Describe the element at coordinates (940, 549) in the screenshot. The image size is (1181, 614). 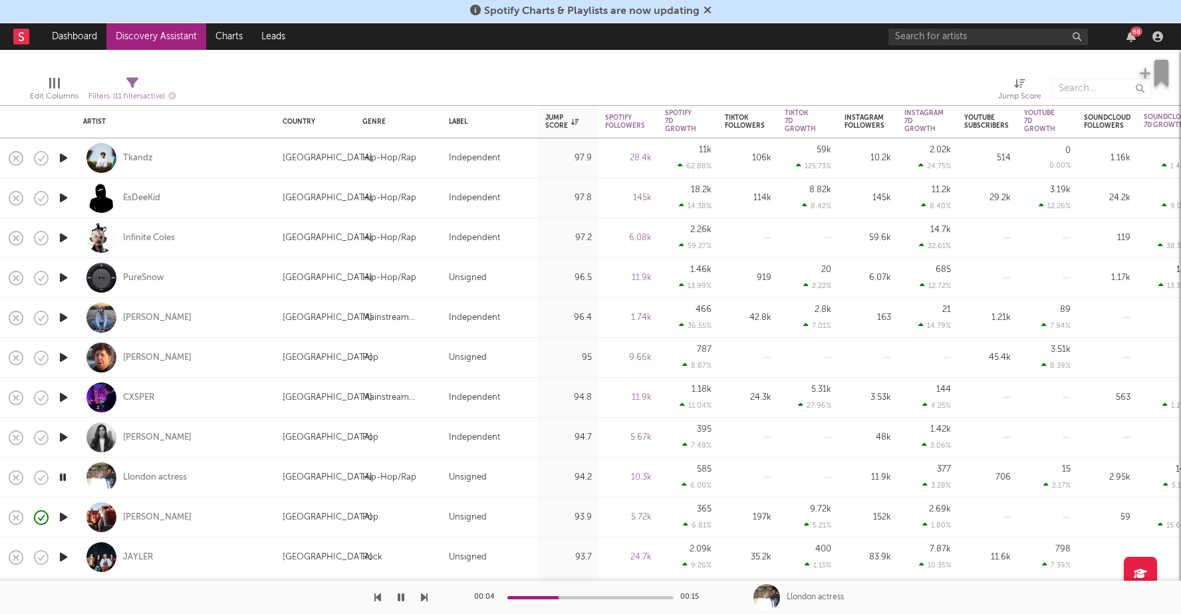
I see `div: 7.87k` at that location.